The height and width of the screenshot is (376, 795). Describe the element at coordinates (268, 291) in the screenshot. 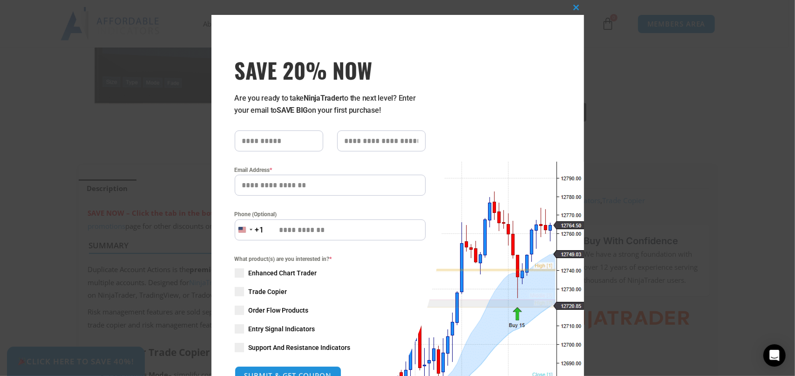

I see `span: Trade Copier` at that location.